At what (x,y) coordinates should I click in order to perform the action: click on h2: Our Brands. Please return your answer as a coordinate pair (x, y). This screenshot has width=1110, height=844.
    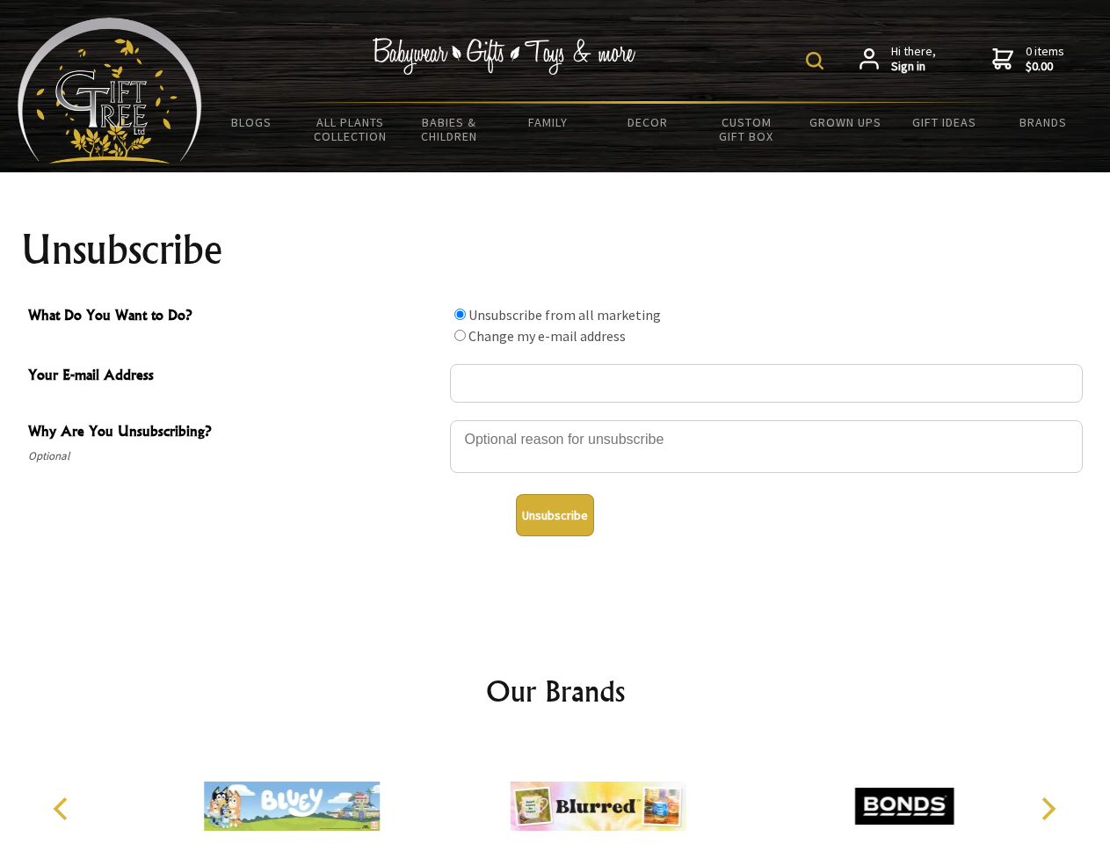
    Looking at the image, I should click on (556, 691).